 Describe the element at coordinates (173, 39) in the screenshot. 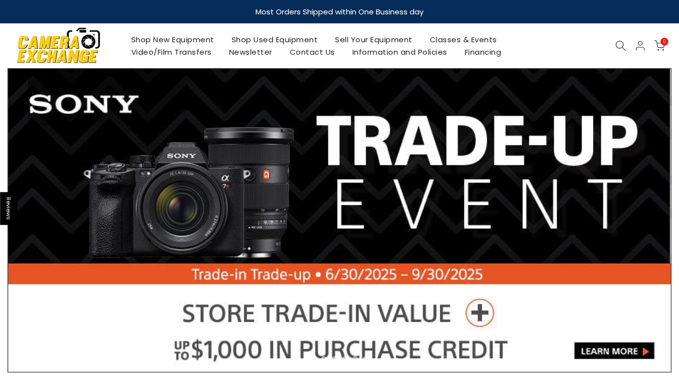

I see `a: Shop New Equipment` at that location.